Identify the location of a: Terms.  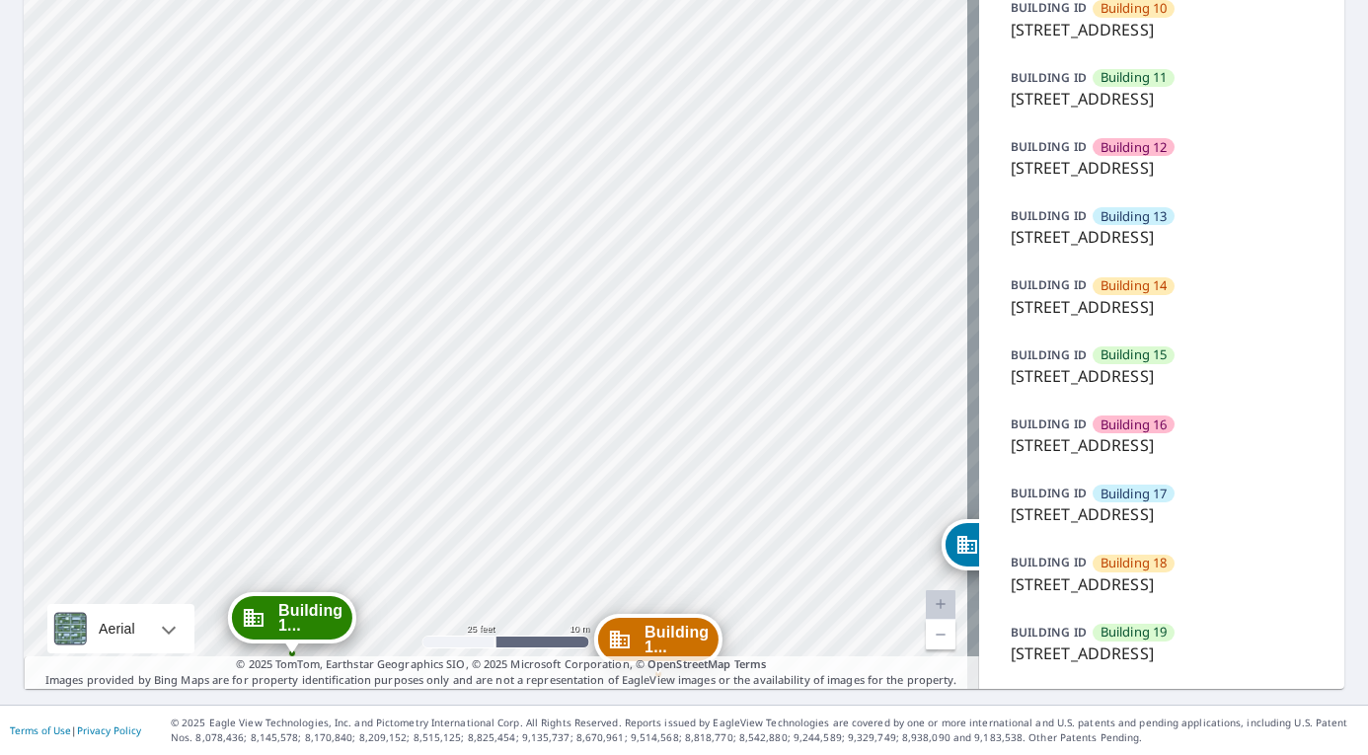
(750, 663).